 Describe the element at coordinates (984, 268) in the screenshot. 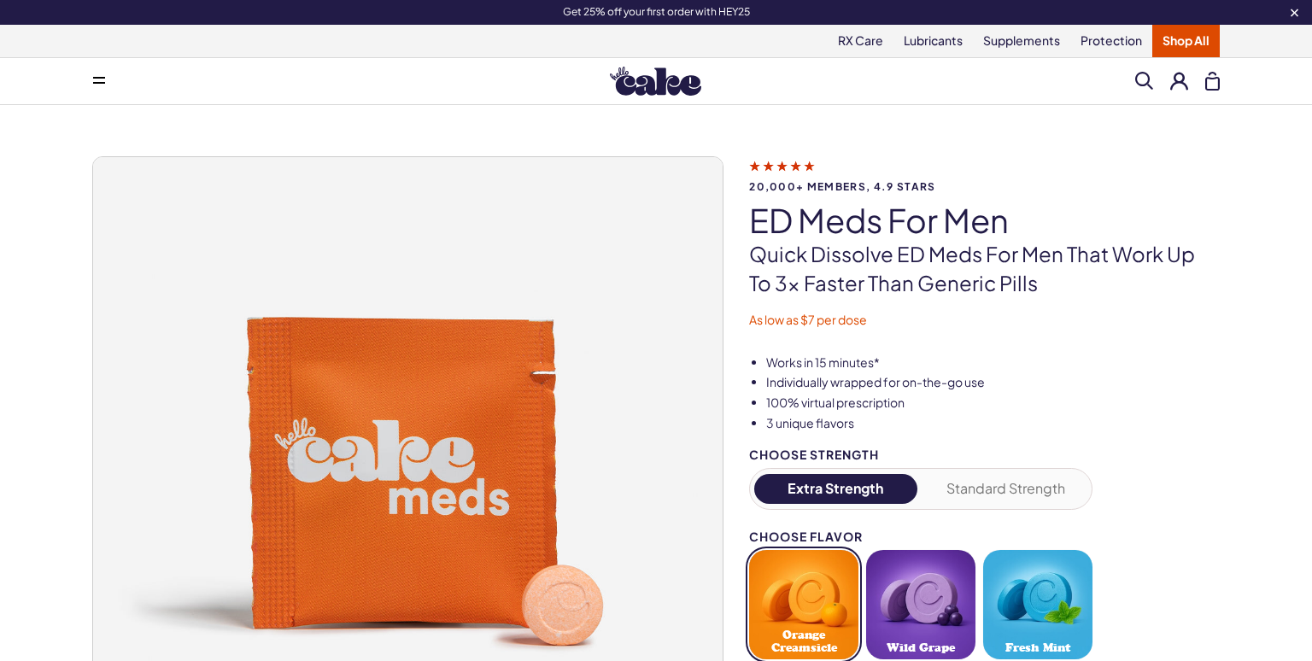

I see `p: Quick dissolve ED Meds for men that work up to 3x faster than generic pills` at that location.